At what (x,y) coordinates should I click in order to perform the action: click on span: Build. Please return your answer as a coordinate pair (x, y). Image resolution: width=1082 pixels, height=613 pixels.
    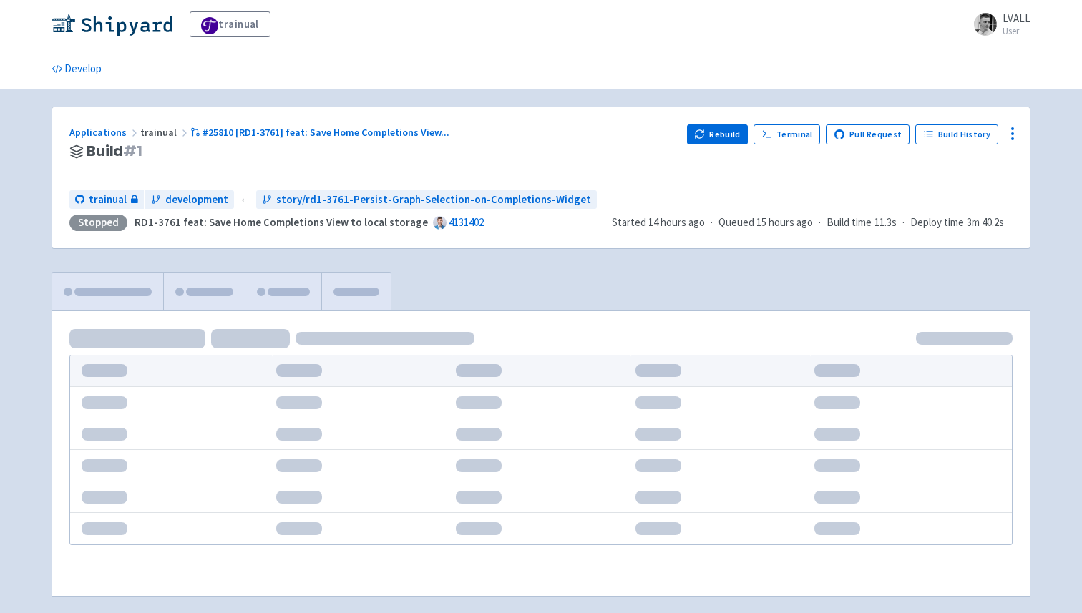
    Looking at the image, I should click on (114, 151).